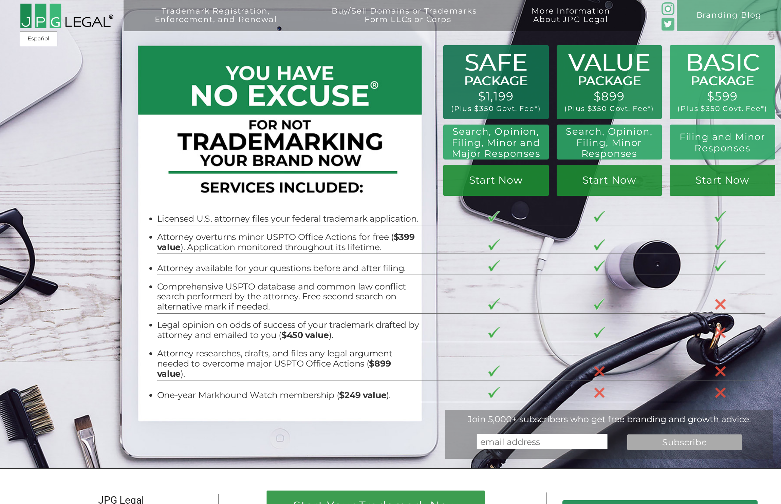 Image resolution: width=781 pixels, height=504 pixels. What do you see at coordinates (668, 24) in the screenshot?
I see `img: Twitter_Social_Icon_Rounded_Square_Color-mid-green3-90.png` at bounding box center [668, 24].